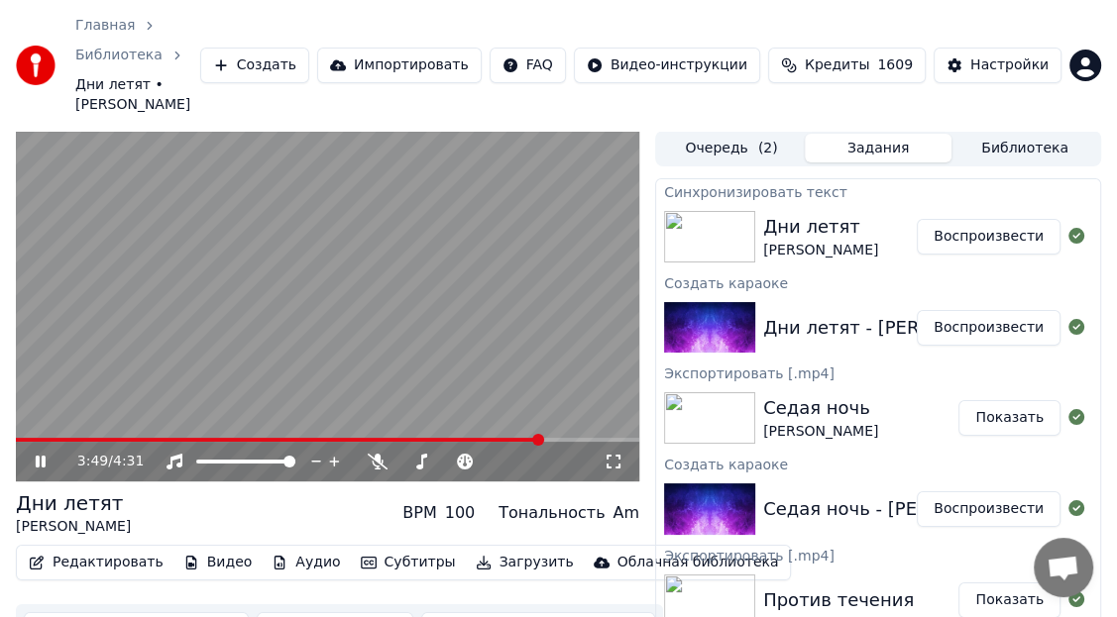 The image size is (1117, 617). Describe the element at coordinates (768, 149) in the screenshot. I see `span: ( 2 )` at that location.